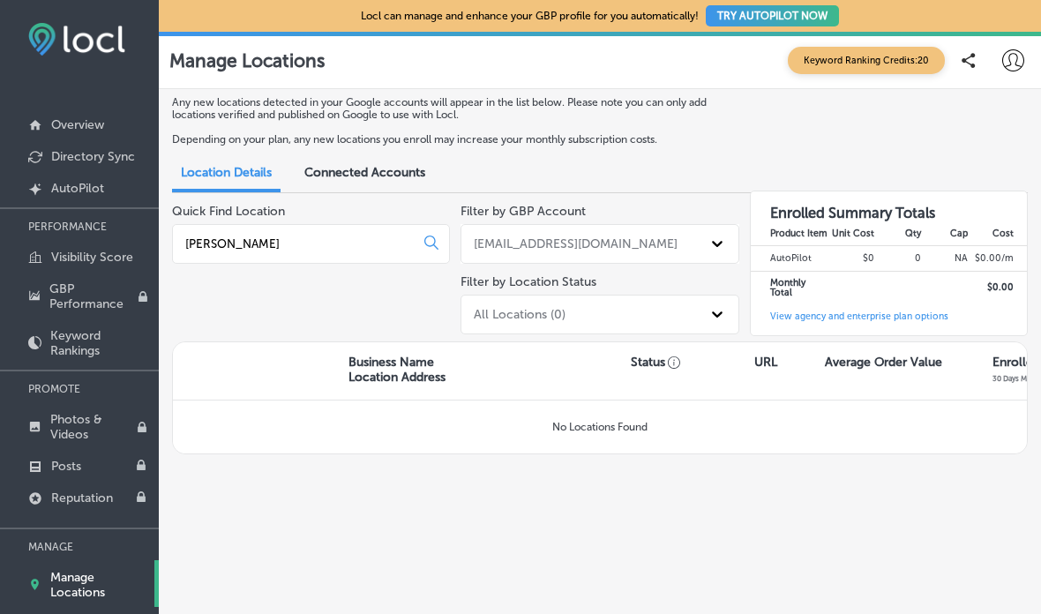 This screenshot has width=1041, height=614. Describe the element at coordinates (789, 258) in the screenshot. I see `td: AutoPilot` at that location.